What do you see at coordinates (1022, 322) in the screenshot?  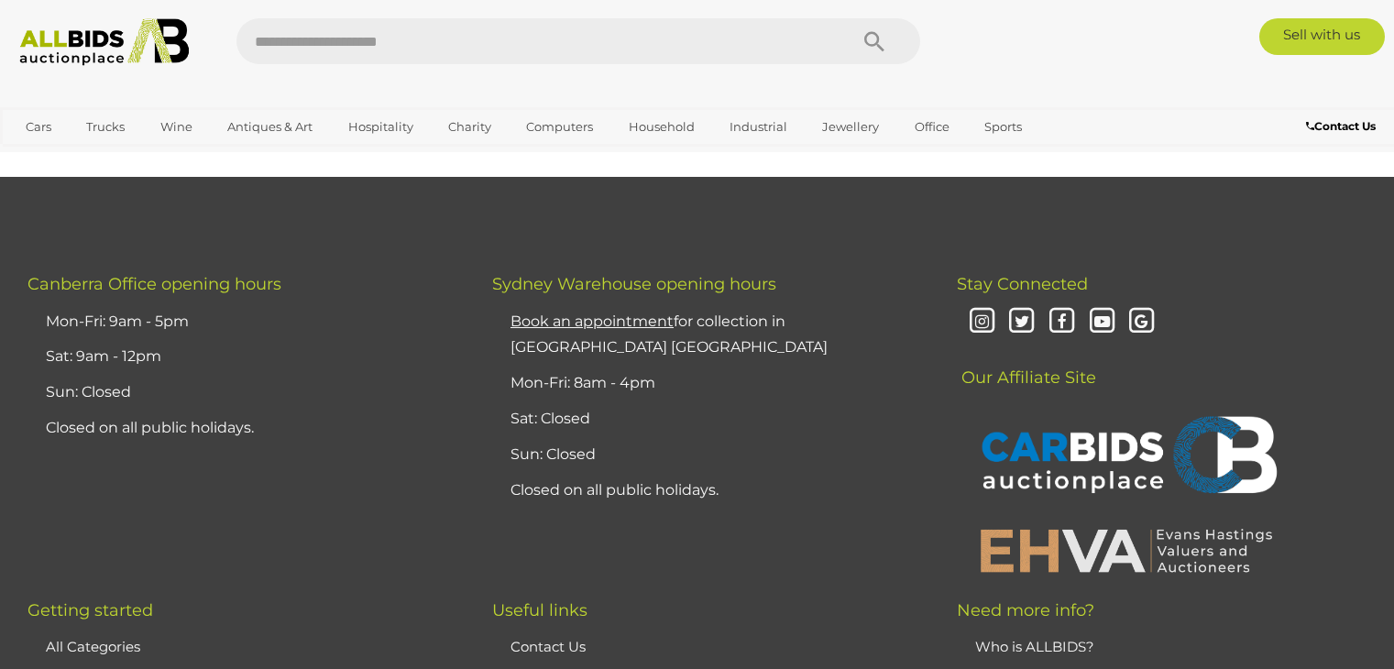 I see `i: Twitter` at bounding box center [1022, 322].